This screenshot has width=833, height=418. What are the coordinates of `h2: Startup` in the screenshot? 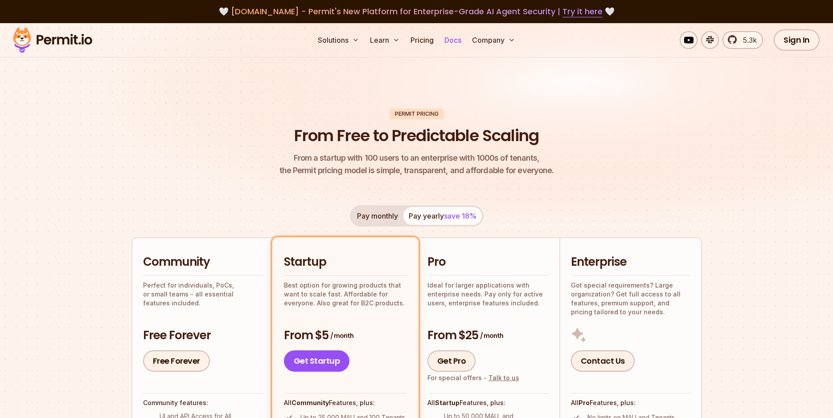 It's located at (345, 262).